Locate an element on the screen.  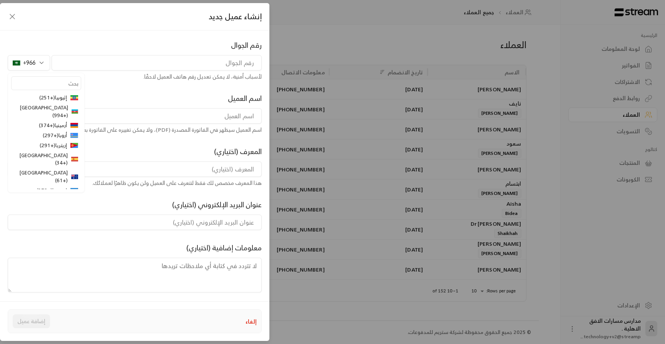
label: اسم العميل is located at coordinates (245, 98).